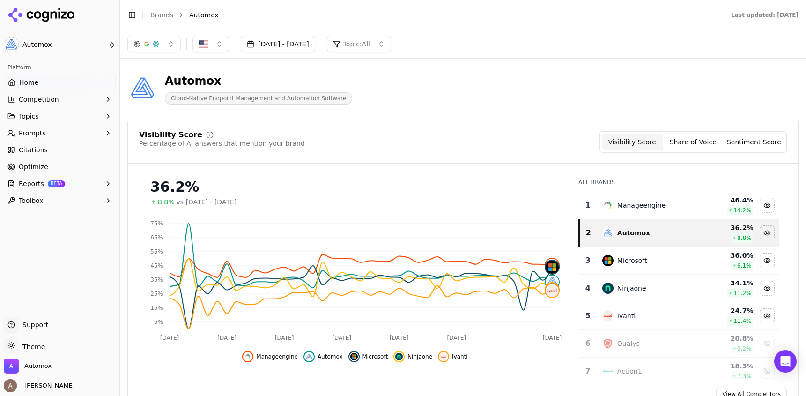  Describe the element at coordinates (728, 366) in the screenshot. I see `div: 18.3 %` at that location.